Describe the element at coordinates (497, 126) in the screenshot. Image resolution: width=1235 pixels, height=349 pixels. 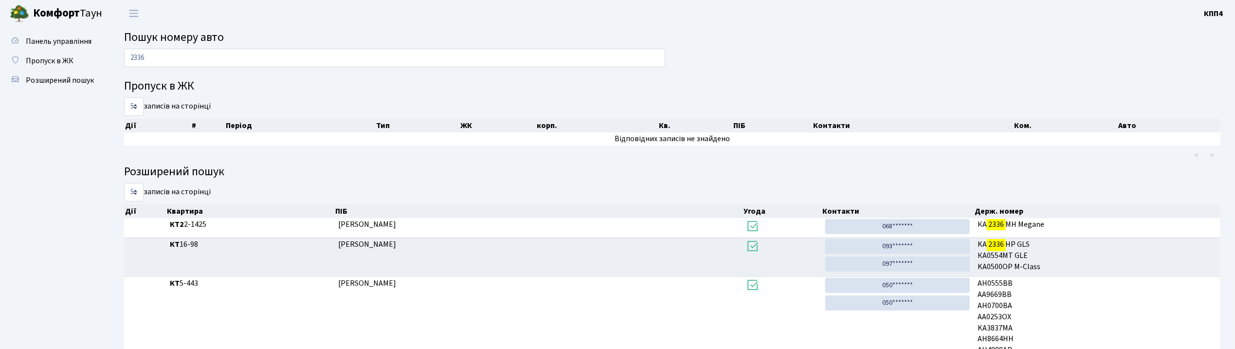
I see `th: ЖК` at that location.